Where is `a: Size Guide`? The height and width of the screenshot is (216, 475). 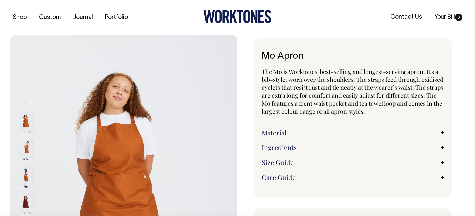 a: Size Guide is located at coordinates (353, 163).